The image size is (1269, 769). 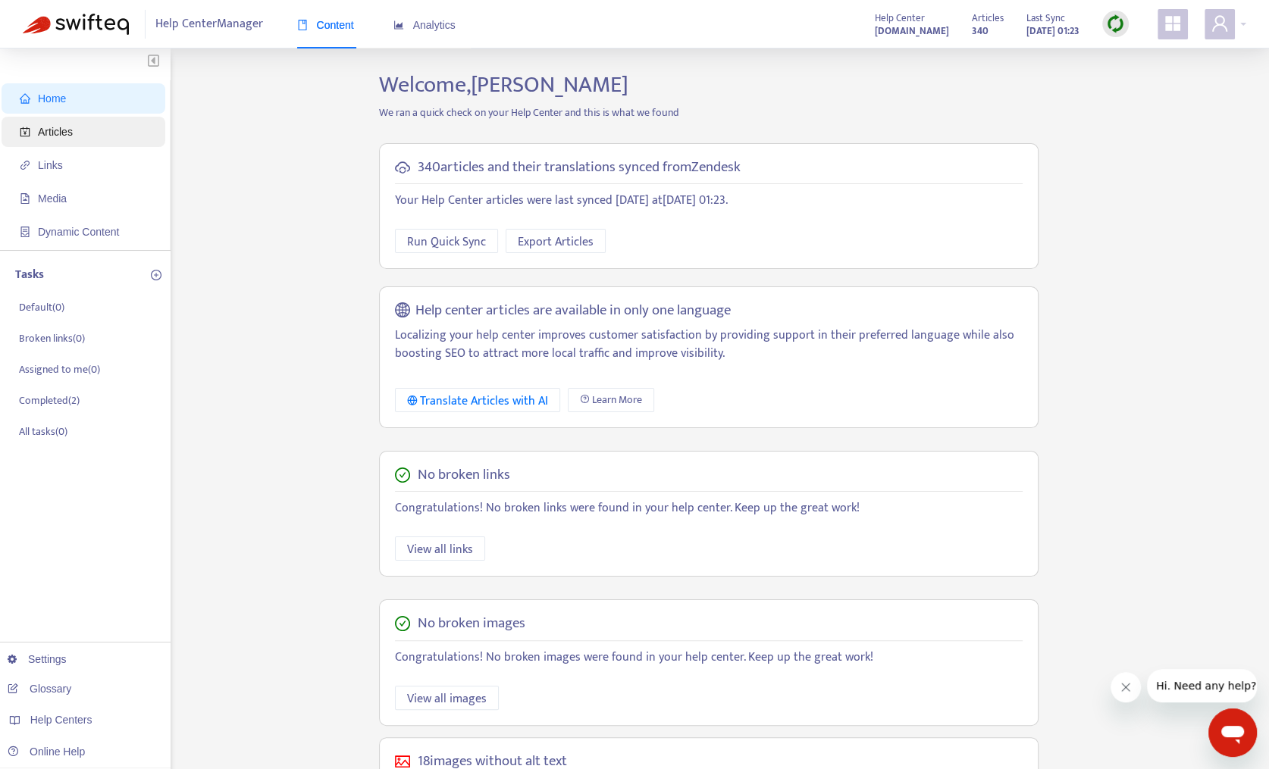 I want to click on span: Media, so click(x=52, y=199).